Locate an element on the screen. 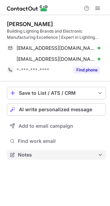 This screenshot has width=110, height=206. span: Add to email campaign is located at coordinates (46, 126).